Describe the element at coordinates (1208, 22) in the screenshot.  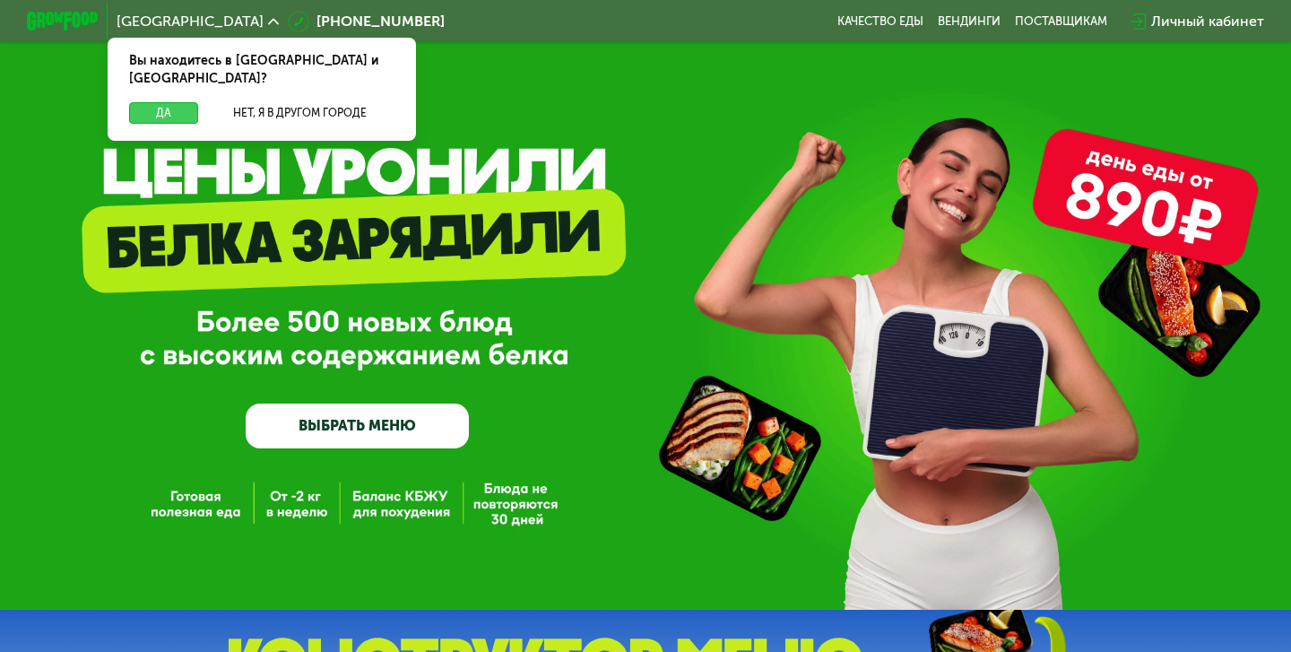
I see `div: Личный кабинет` at that location.